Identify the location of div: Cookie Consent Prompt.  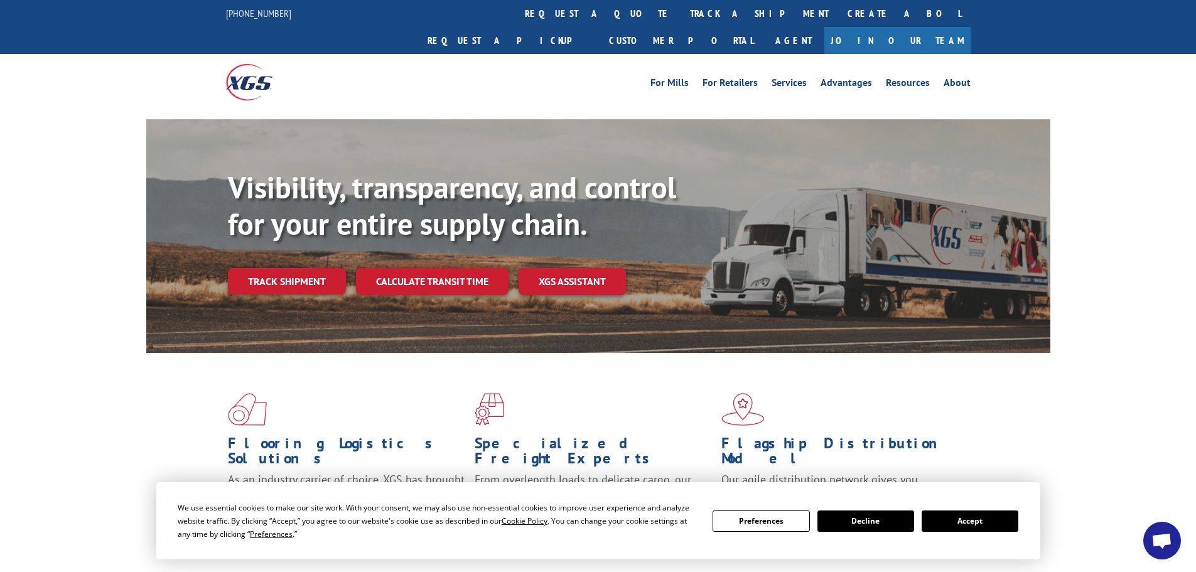
(598, 521).